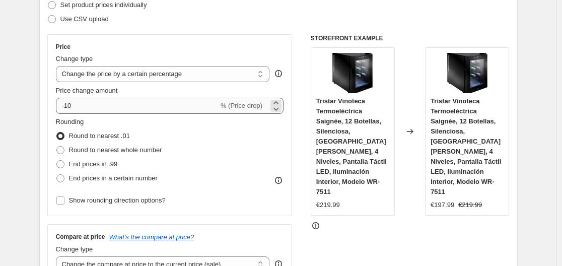 The height and width of the screenshot is (266, 562). What do you see at coordinates (93, 164) in the screenshot?
I see `span: End prices in .99` at bounding box center [93, 164].